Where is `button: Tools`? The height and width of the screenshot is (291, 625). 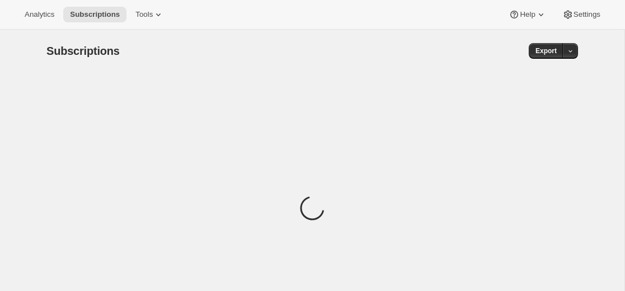
button: Tools is located at coordinates (149, 15).